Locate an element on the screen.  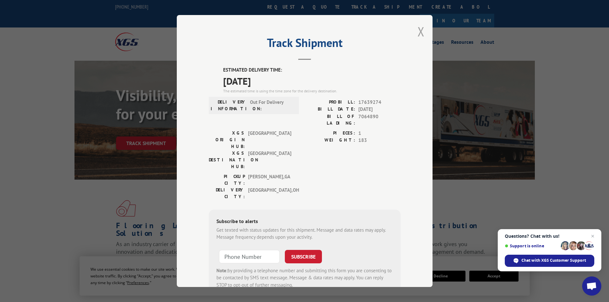
span: 7064890 is located at coordinates (379, 120).